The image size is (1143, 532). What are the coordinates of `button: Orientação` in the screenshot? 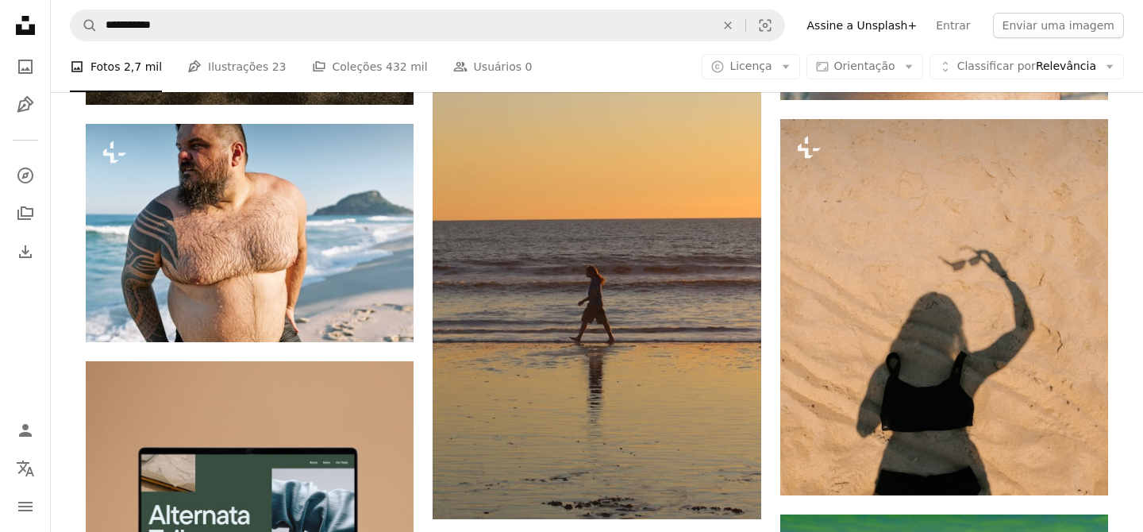 It's located at (865, 67).